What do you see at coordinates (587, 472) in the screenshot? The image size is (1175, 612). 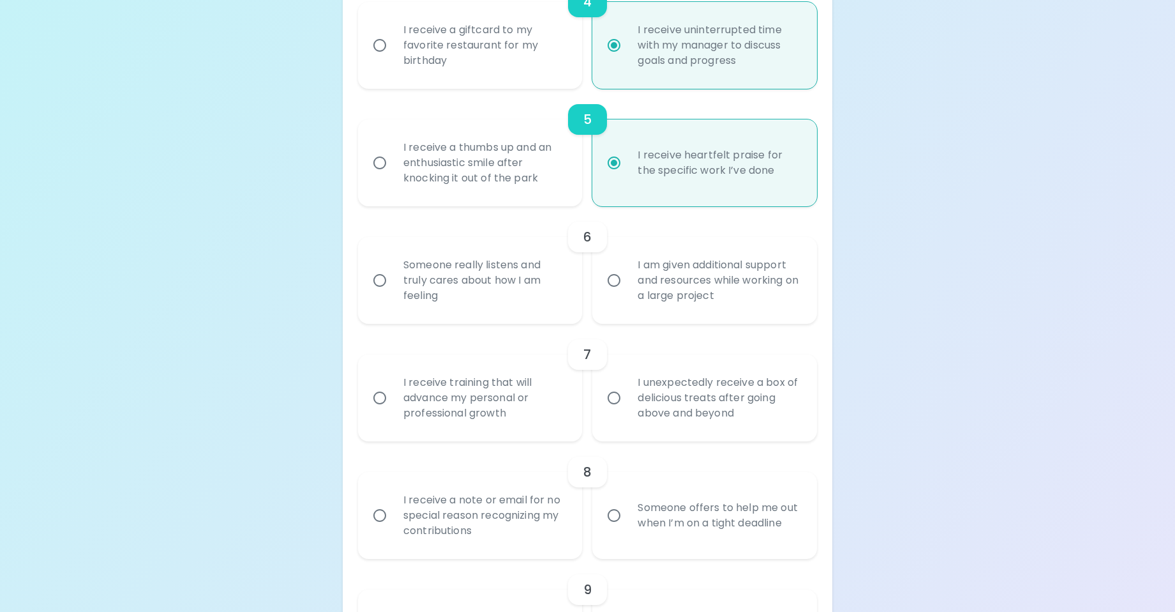 I see `h6: 8` at bounding box center [587, 472].